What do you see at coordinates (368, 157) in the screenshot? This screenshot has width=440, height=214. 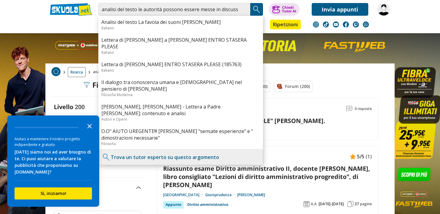 I see `span: (1)` at bounding box center [368, 157].